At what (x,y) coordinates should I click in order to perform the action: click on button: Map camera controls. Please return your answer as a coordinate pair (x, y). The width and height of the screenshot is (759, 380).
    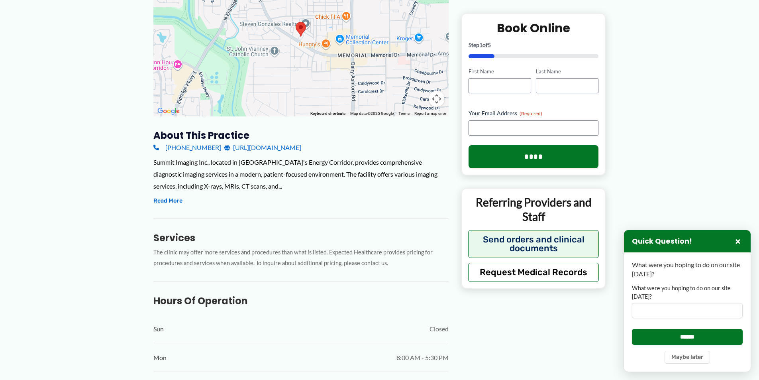
    Looking at the image, I should click on (437, 99).